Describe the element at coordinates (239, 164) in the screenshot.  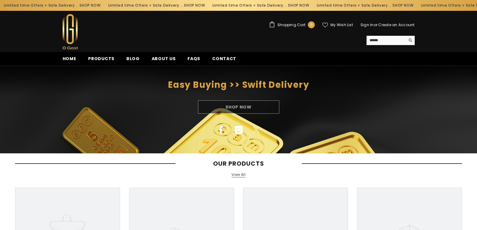
I see `span: Our Products` at that location.